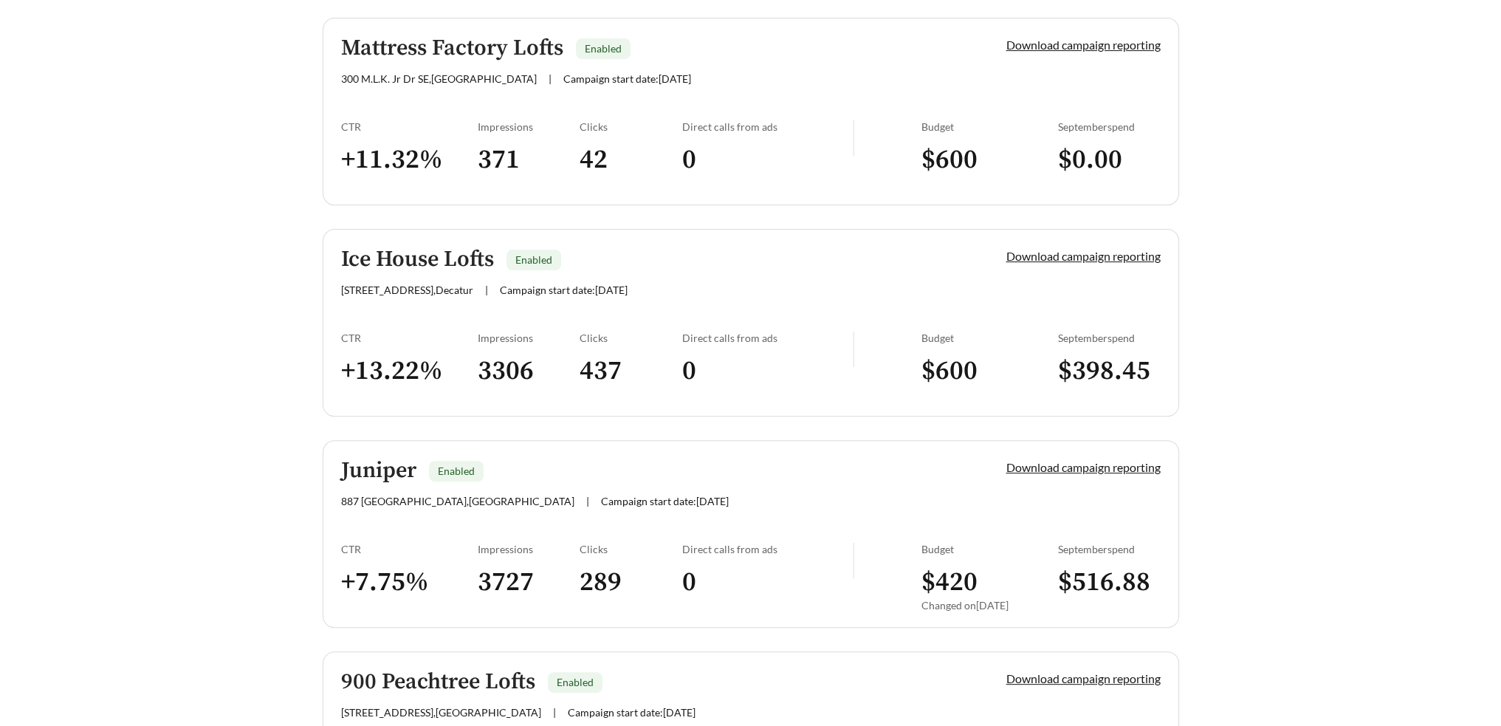 Image resolution: width=1501 pixels, height=726 pixels. Describe the element at coordinates (631, 582) in the screenshot. I see `h3: 289` at that location.